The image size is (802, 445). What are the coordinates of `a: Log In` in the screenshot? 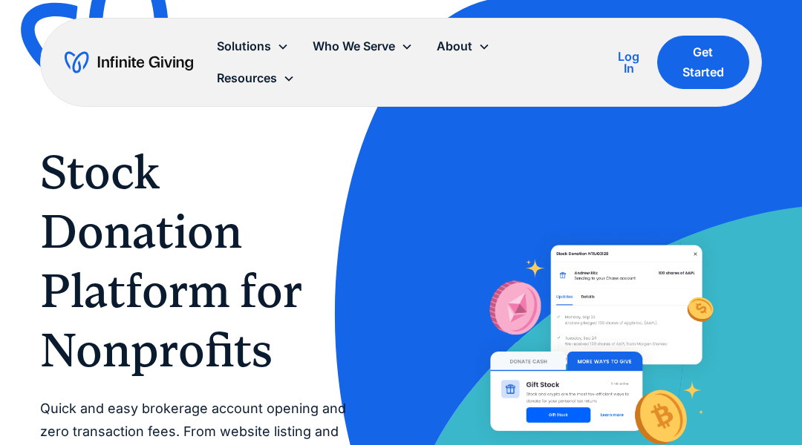 It's located at (628, 62).